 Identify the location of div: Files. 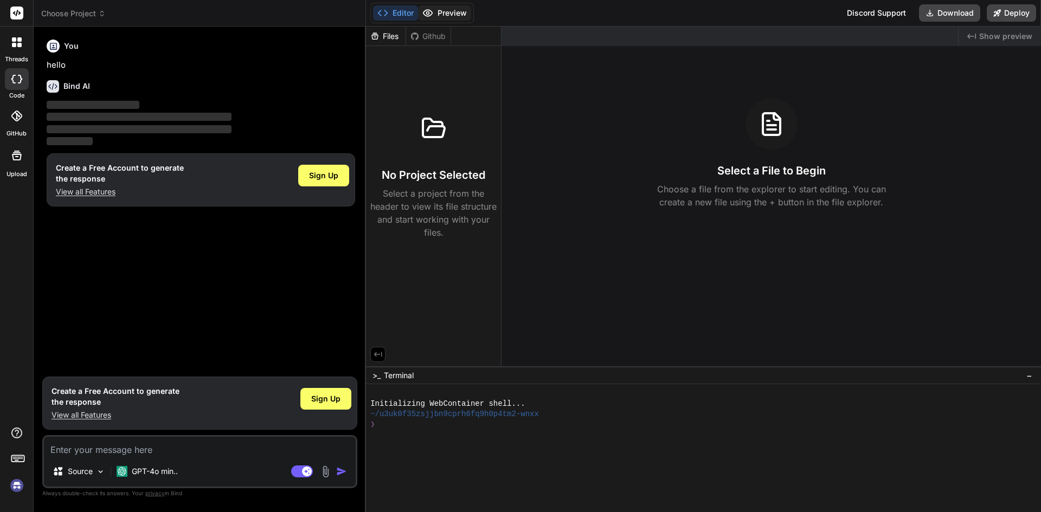
(386, 36).